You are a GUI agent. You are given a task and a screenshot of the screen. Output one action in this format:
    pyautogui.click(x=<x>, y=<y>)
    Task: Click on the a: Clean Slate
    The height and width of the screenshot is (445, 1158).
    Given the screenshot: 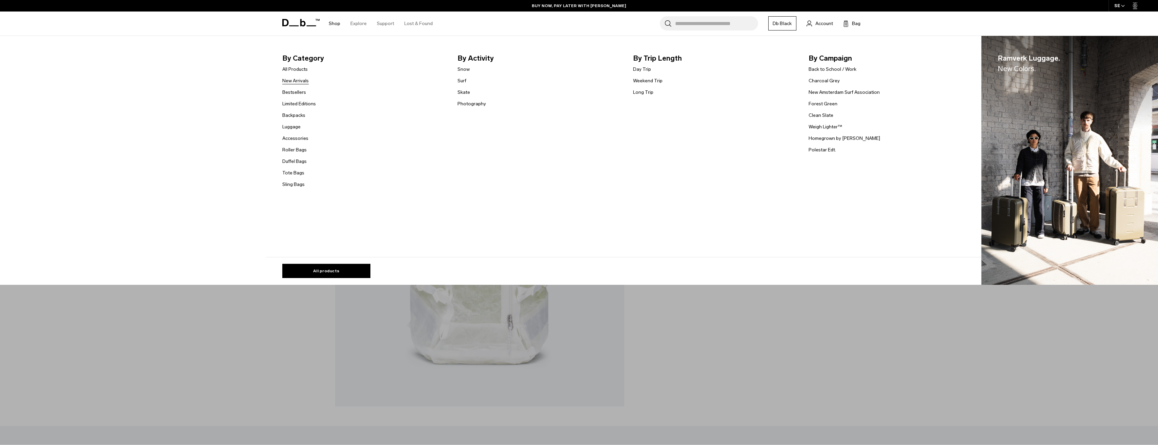 What is the action you would take?
    pyautogui.click(x=821, y=115)
    